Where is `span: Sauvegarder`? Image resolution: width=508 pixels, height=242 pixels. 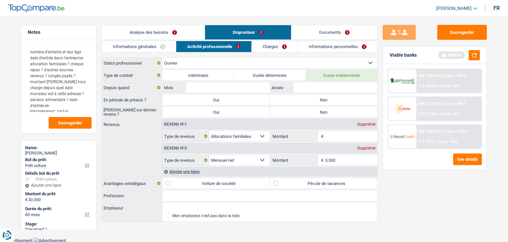 span: Sauvegarder is located at coordinates (70, 122).